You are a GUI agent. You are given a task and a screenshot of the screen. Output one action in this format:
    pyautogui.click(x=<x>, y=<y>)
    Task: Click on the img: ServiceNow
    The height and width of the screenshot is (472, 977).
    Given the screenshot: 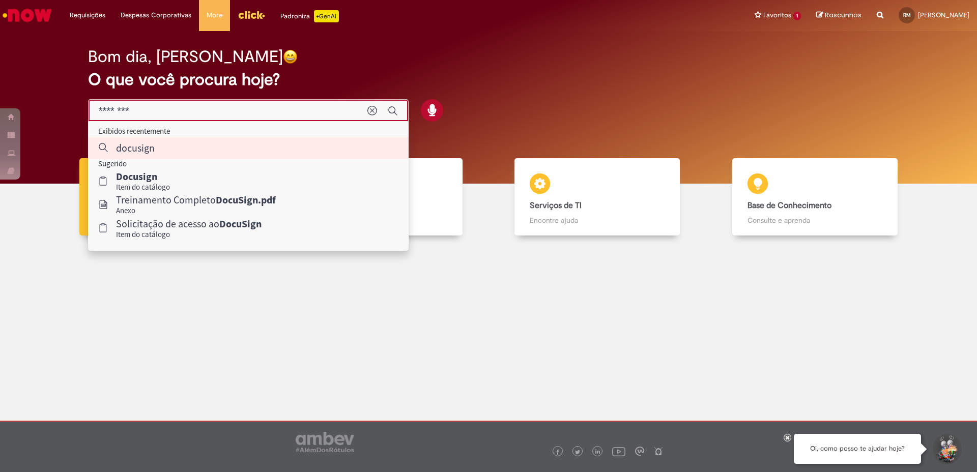 What is the action you would take?
    pyautogui.click(x=27, y=15)
    